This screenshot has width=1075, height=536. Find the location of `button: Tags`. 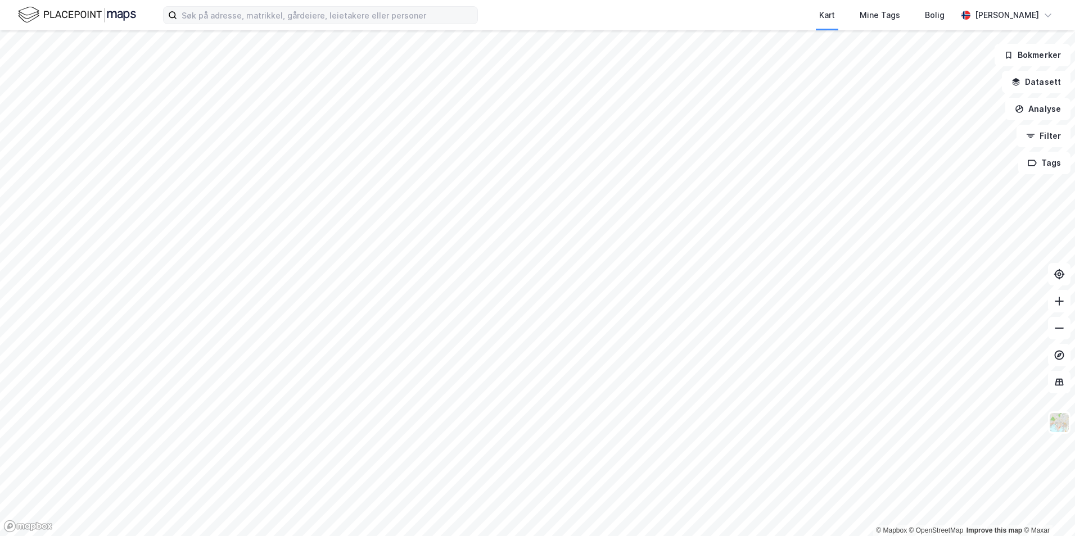

button: Tags is located at coordinates (1044, 163).